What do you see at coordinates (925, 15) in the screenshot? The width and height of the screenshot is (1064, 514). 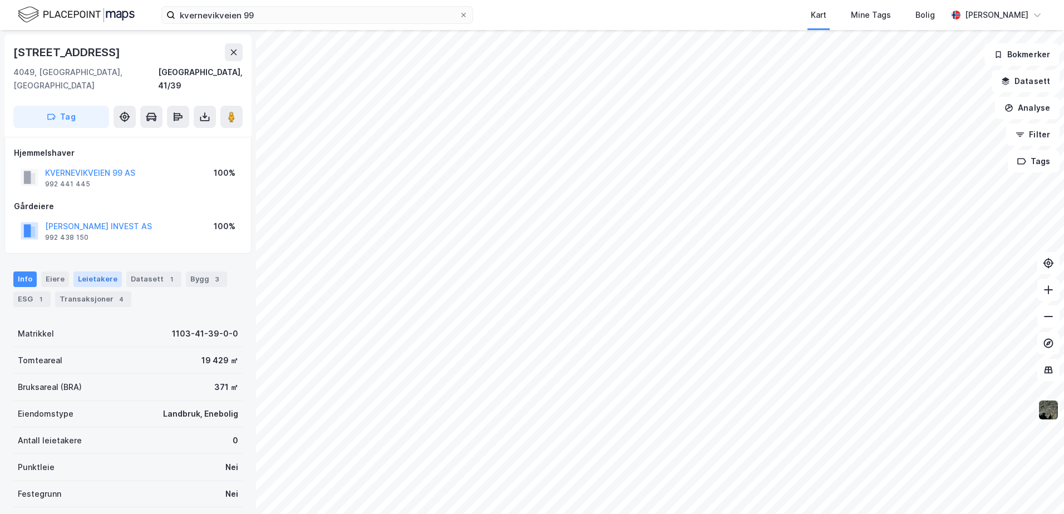 I see `div: Bolig` at bounding box center [925, 15].